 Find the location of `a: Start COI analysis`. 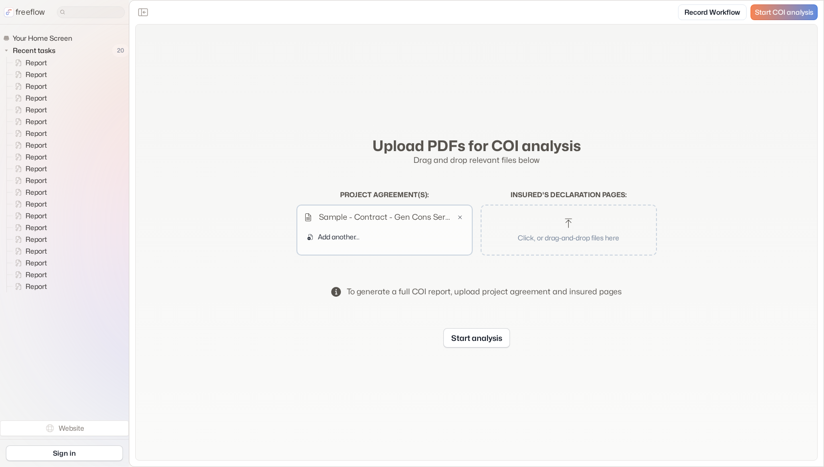

a: Start COI analysis is located at coordinates (784, 12).